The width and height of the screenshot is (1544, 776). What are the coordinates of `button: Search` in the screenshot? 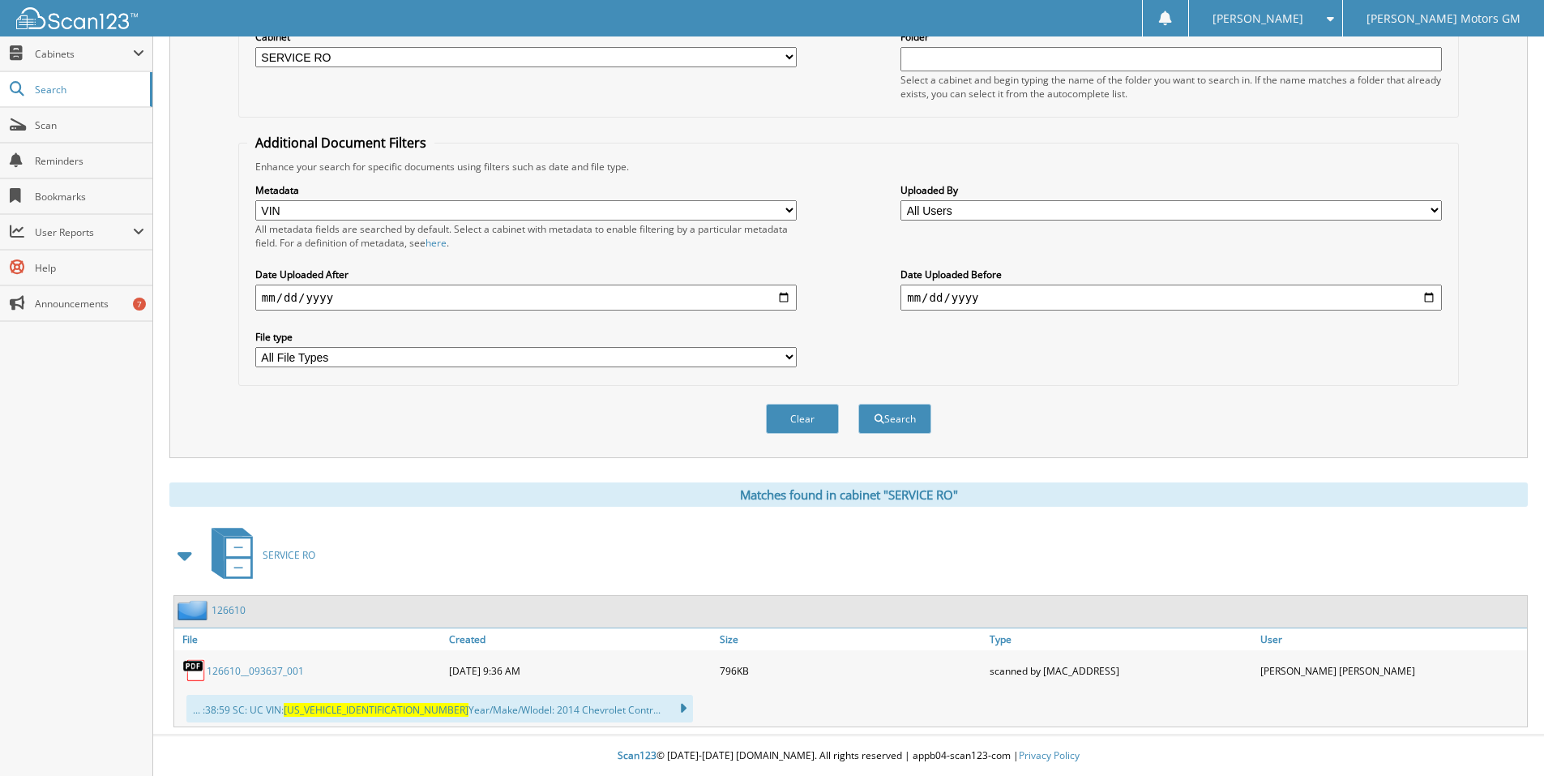 It's located at (895, 418).